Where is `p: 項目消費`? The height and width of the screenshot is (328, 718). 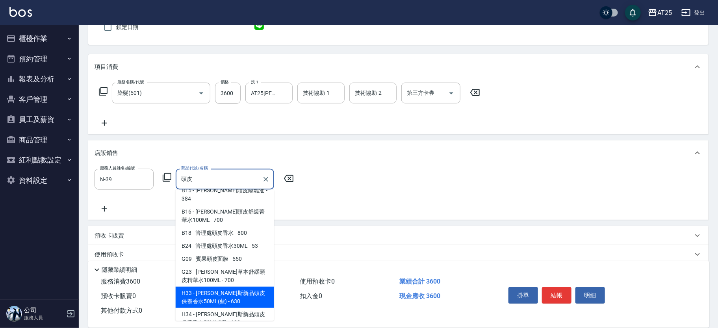 p: 項目消費 is located at coordinates (106, 67).